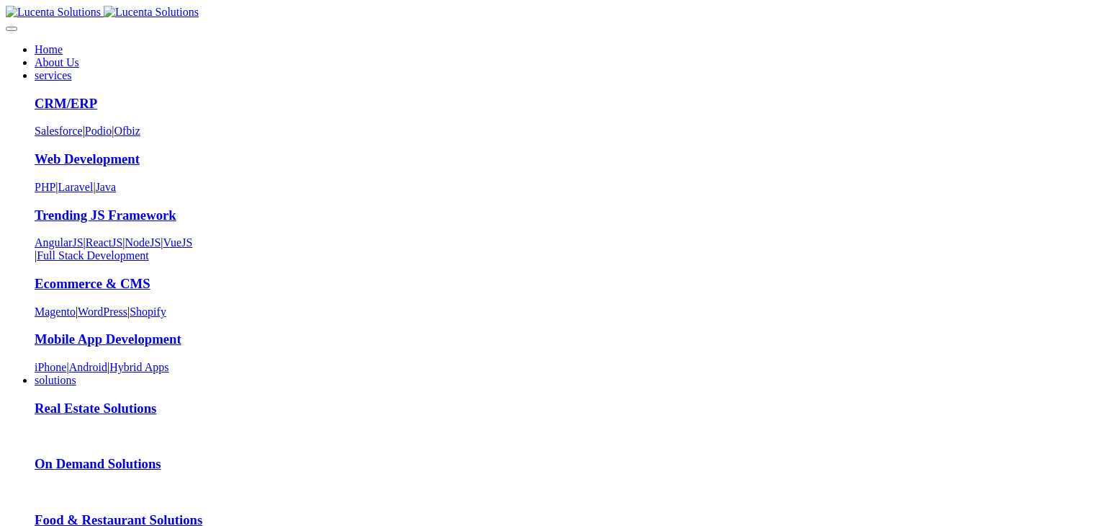 The width and height of the screenshot is (1095, 526). I want to click on a: Ecommerce & CMS, so click(92, 283).